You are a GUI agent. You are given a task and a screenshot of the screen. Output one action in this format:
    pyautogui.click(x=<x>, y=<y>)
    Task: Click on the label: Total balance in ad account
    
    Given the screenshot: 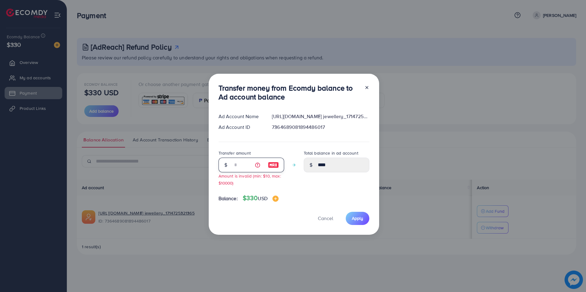 What is the action you would take?
    pyautogui.click(x=331, y=153)
    